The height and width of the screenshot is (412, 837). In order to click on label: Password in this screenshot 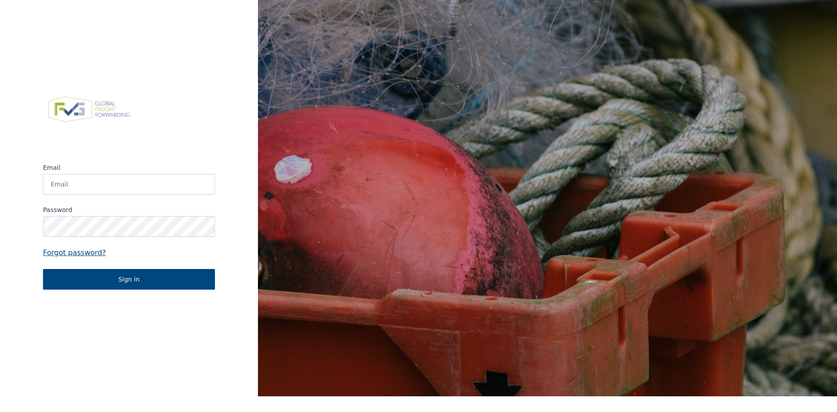, I will do `click(129, 210)`.